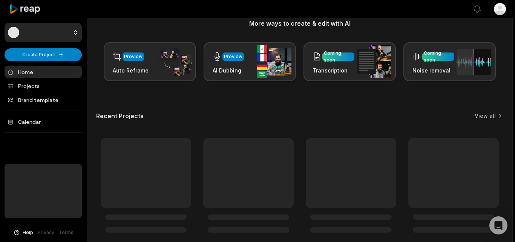 This screenshot has width=515, height=242. What do you see at coordinates (486, 116) in the screenshot?
I see `a: View all` at bounding box center [486, 116].